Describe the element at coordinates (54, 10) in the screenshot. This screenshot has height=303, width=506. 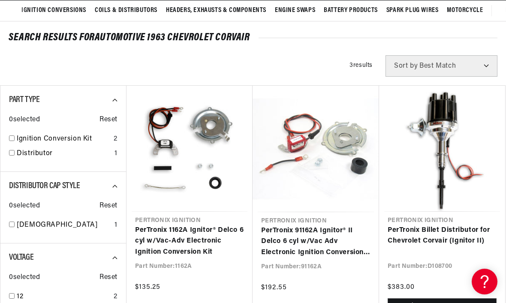
I see `span: Ignition Conversions` at that location.